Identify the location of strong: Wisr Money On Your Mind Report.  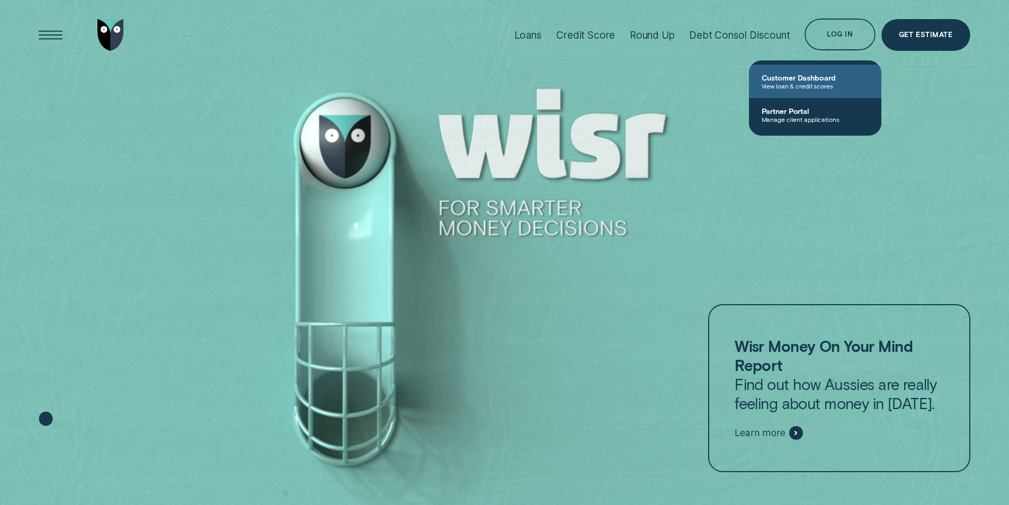
(824, 355).